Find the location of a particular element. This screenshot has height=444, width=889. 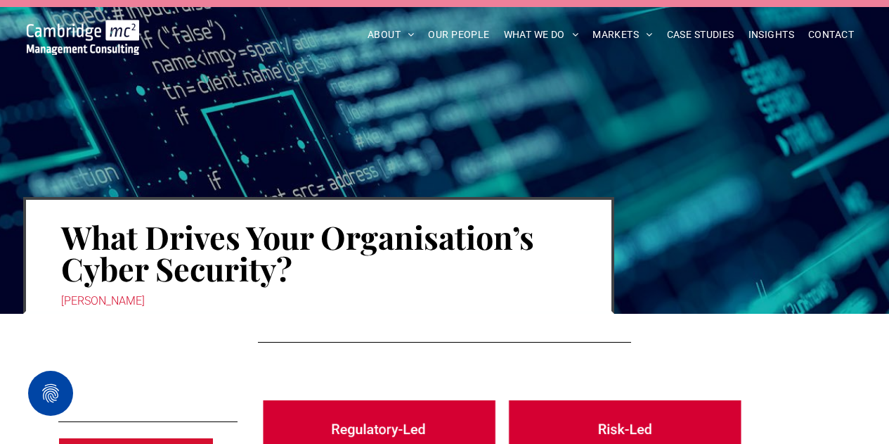

a: INSIGHTS is located at coordinates (771, 34).